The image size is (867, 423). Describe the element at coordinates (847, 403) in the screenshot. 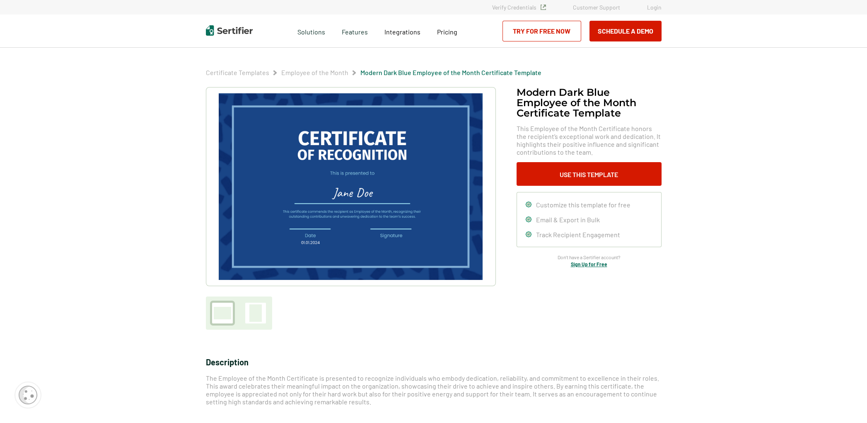

I see `div: Chat Widget` at that location.